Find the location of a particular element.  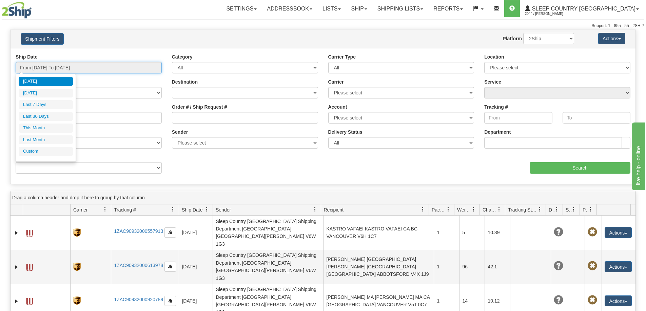

label: Delivery Status is located at coordinates (345, 132).